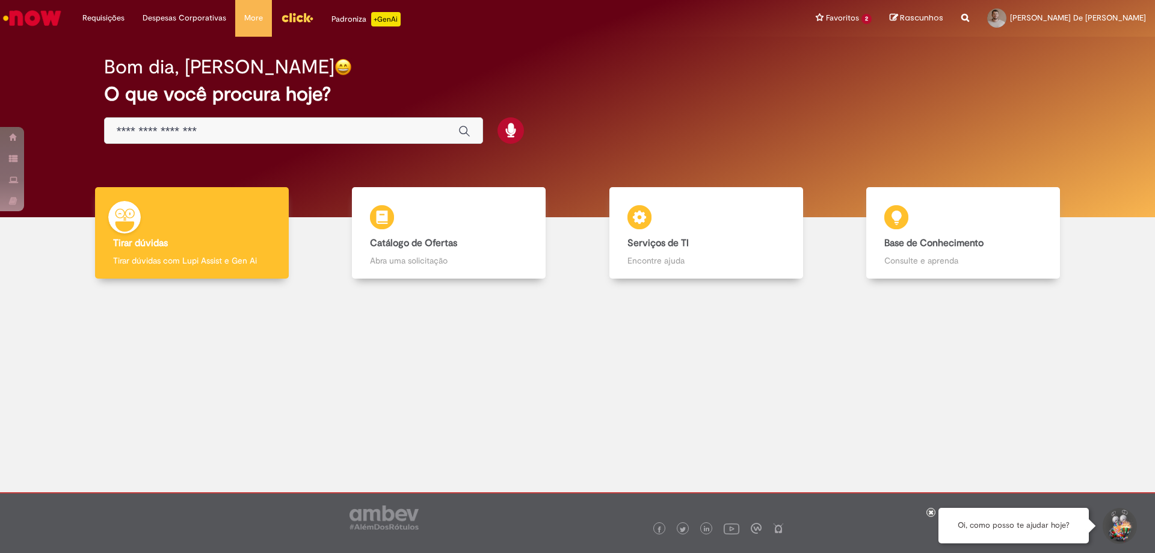 This screenshot has width=1155, height=553. I want to click on img: logo_footer_twitter.png, so click(683, 529).